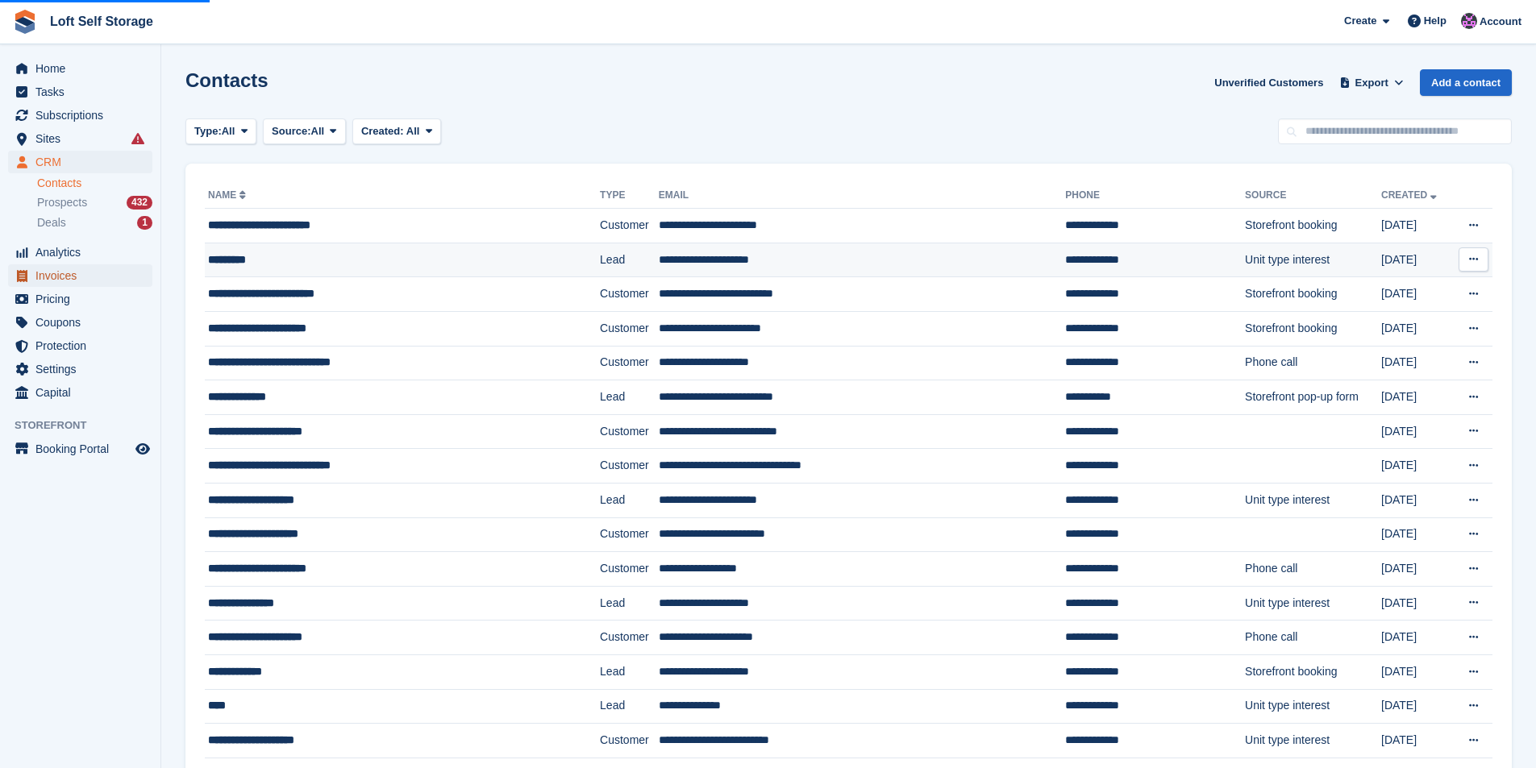 This screenshot has width=1536, height=768. Describe the element at coordinates (84, 299) in the screenshot. I see `span: Pricing` at that location.